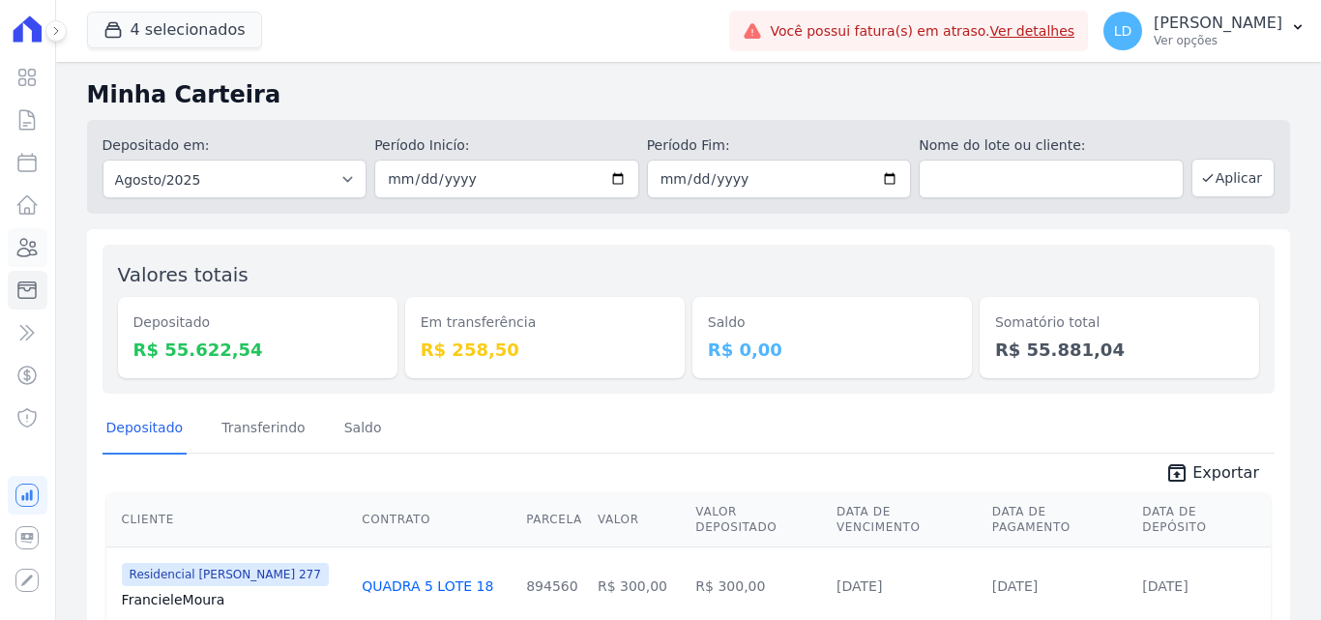 Image resolution: width=1321 pixels, height=620 pixels. Describe the element at coordinates (1033, 31) in the screenshot. I see `a: Ver detalhes` at that location.